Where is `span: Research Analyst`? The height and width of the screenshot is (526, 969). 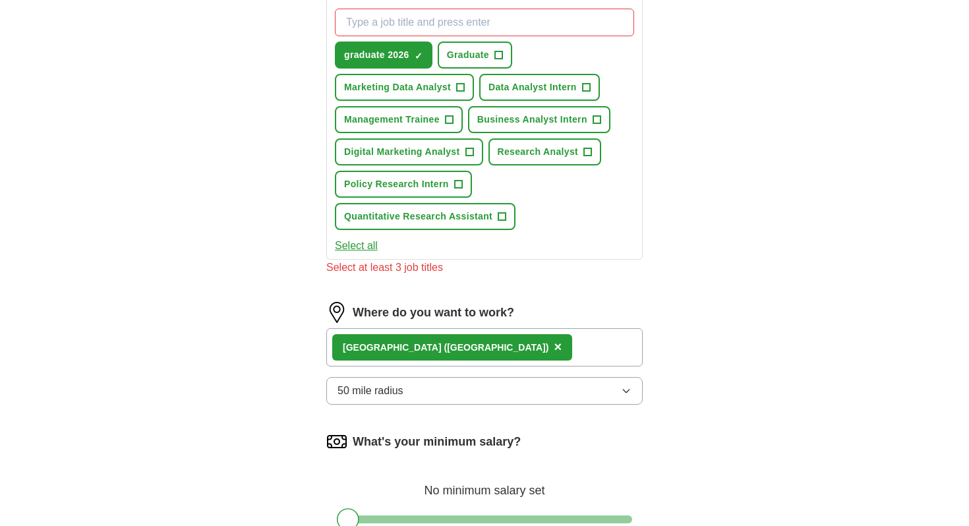 span: Research Analyst is located at coordinates (538, 152).